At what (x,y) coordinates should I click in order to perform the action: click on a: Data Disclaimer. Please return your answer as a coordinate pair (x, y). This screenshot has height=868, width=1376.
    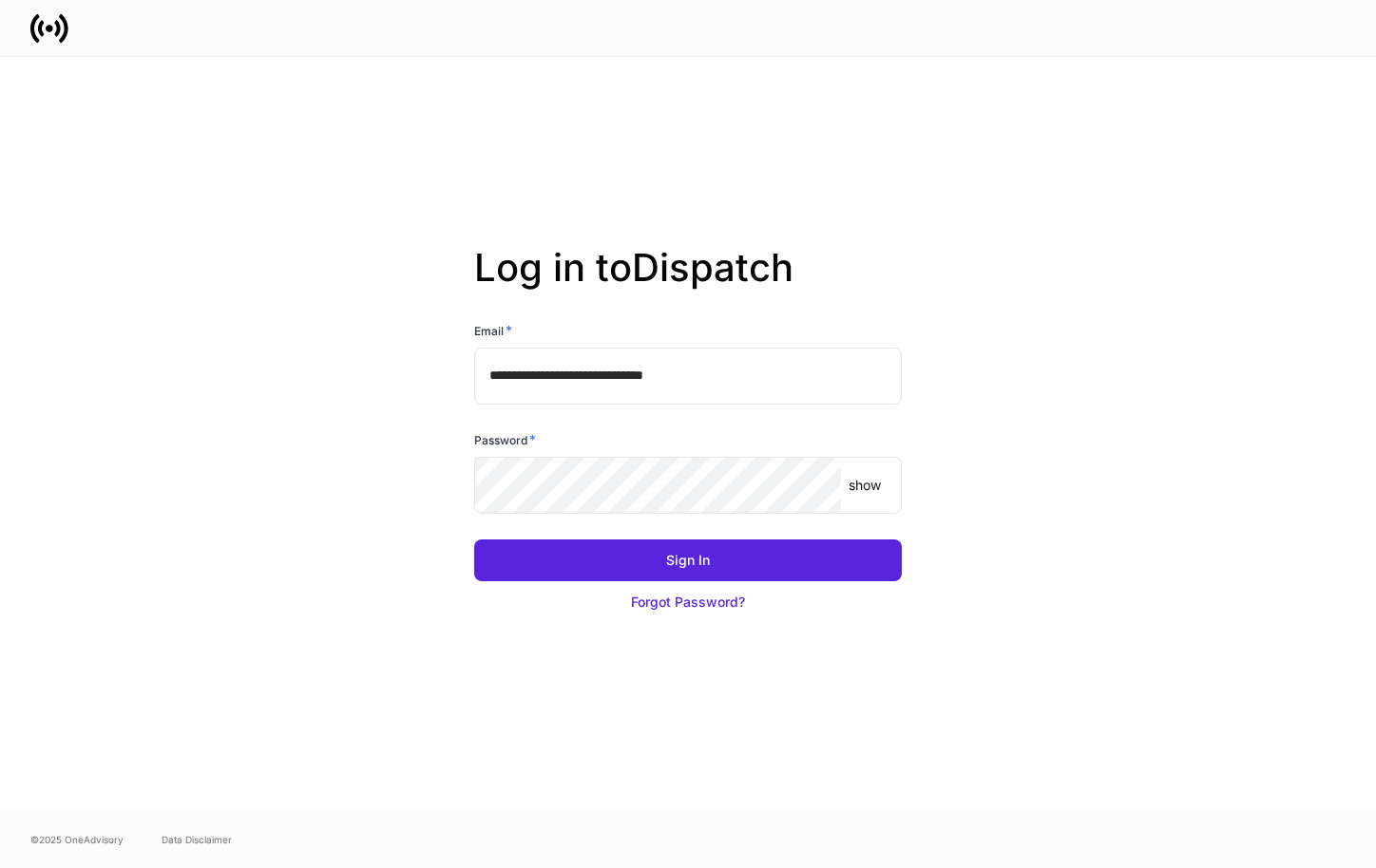
    Looking at the image, I should click on (197, 840).